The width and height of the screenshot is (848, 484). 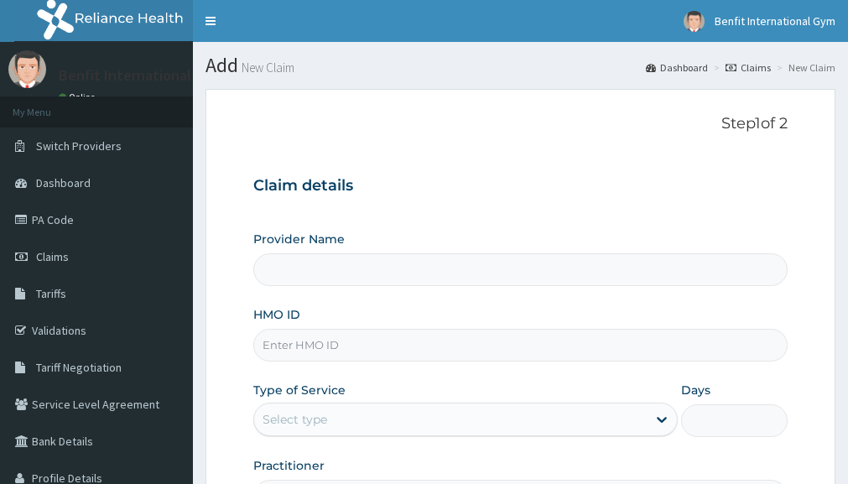 I want to click on label: HMO ID, so click(x=277, y=314).